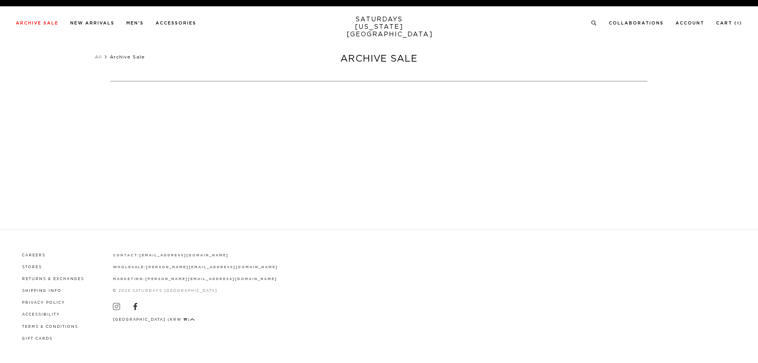 Image resolution: width=758 pixels, height=363 pixels. Describe the element at coordinates (92, 23) in the screenshot. I see `a: New Arrivals` at that location.